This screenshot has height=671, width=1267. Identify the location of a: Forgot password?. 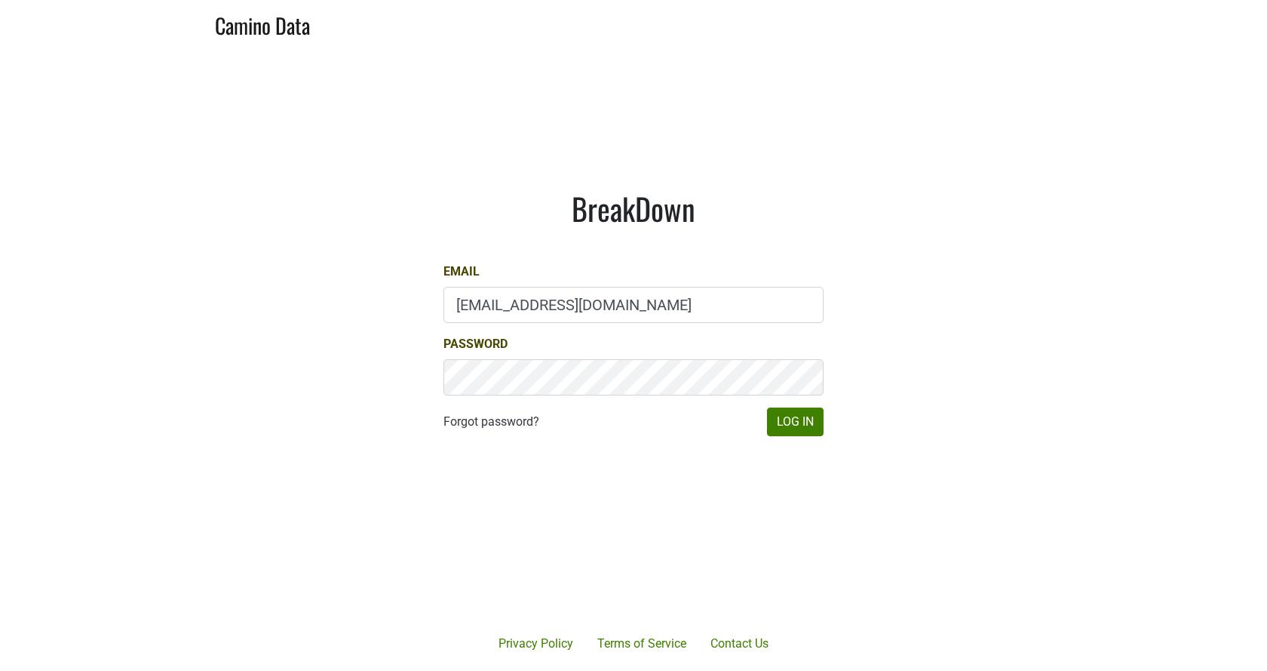
(491, 422).